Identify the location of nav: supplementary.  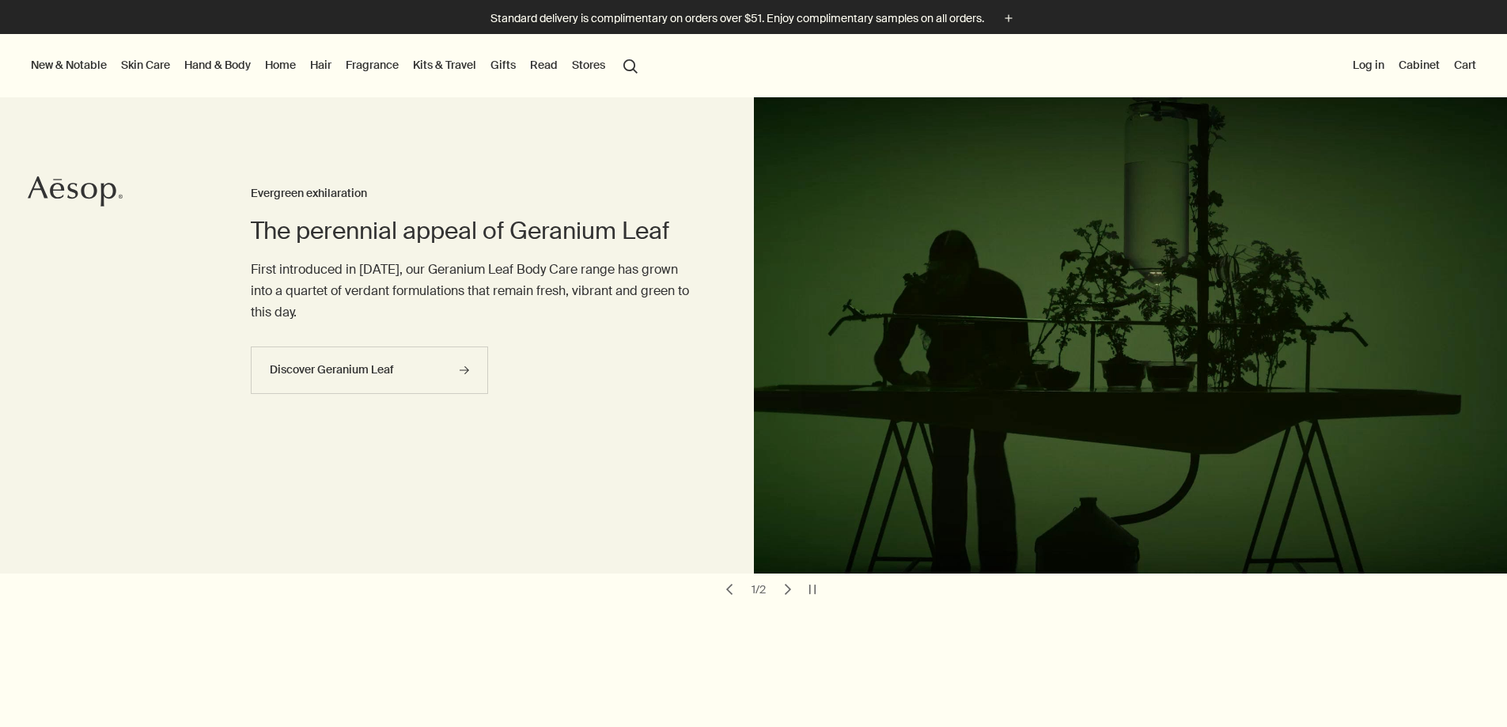
(1414, 66).